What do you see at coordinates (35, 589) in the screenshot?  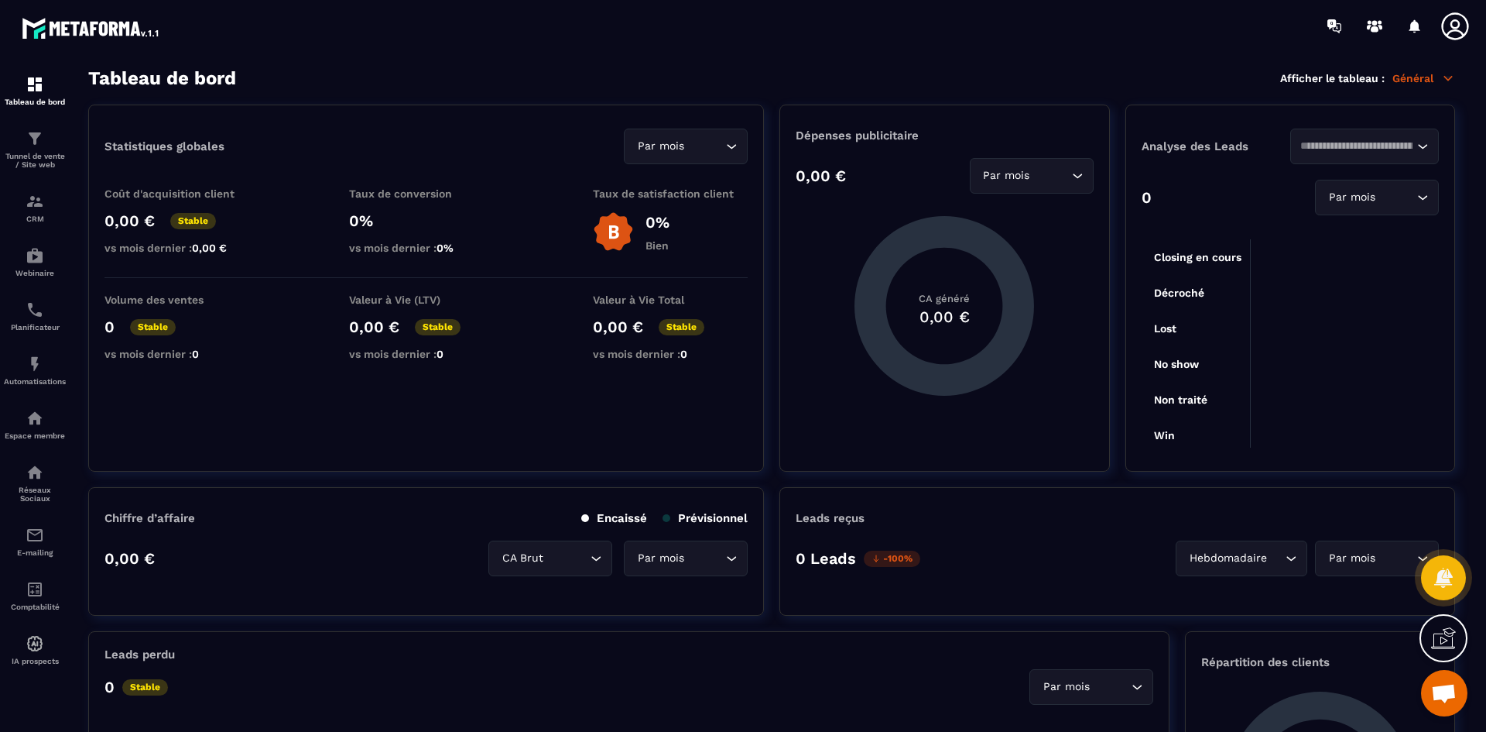 I see `img: accountant` at bounding box center [35, 589].